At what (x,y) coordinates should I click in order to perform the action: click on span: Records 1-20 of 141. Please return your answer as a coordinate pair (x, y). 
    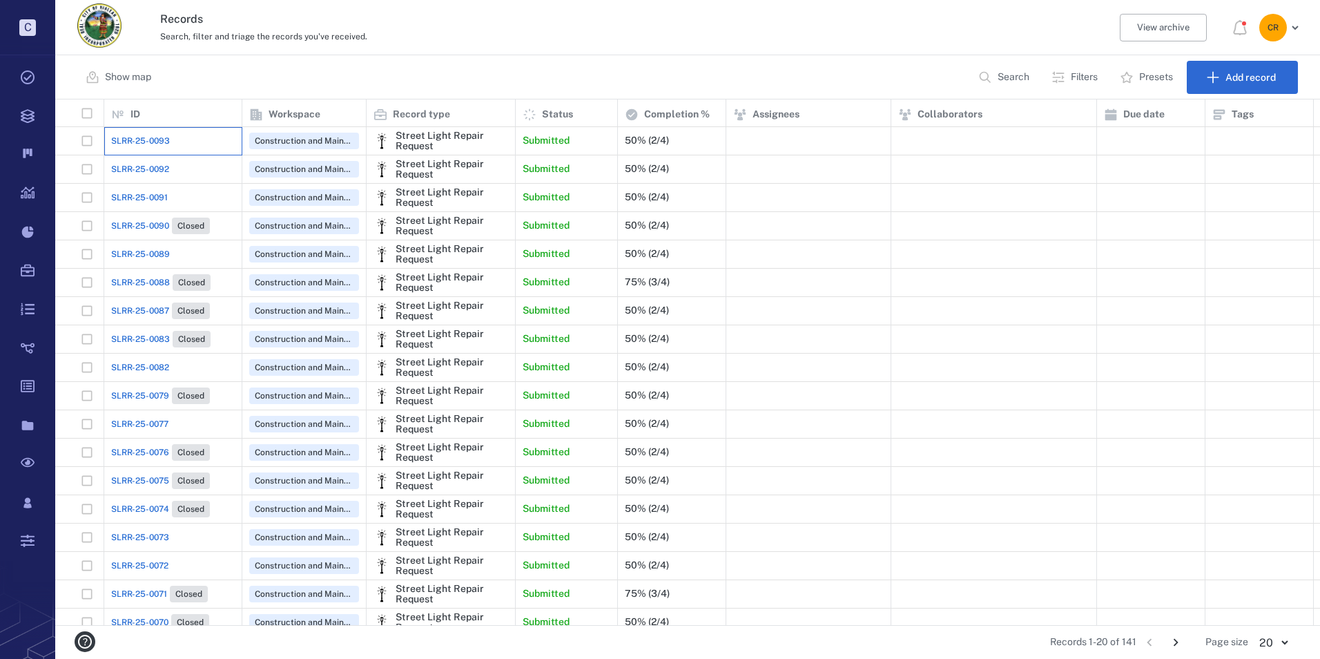
    Looking at the image, I should click on (1093, 642).